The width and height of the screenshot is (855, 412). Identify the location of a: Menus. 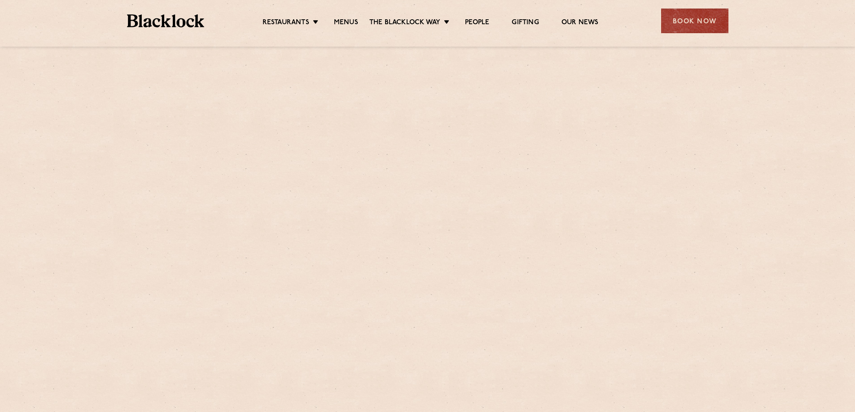
(346, 23).